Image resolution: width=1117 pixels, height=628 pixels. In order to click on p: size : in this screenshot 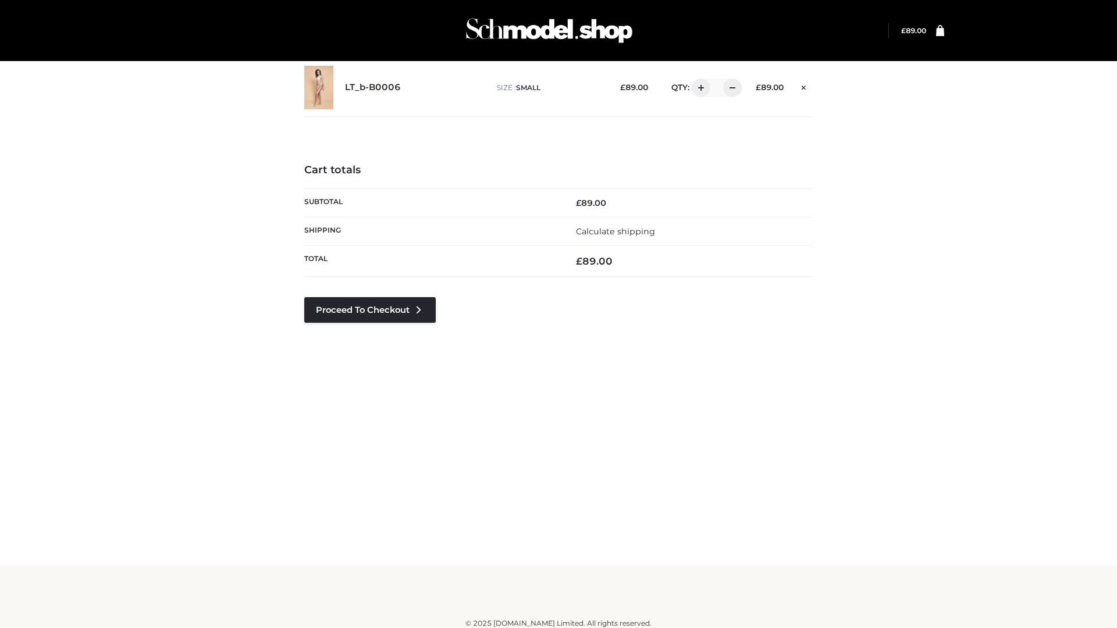, I will do `click(549, 88)`.